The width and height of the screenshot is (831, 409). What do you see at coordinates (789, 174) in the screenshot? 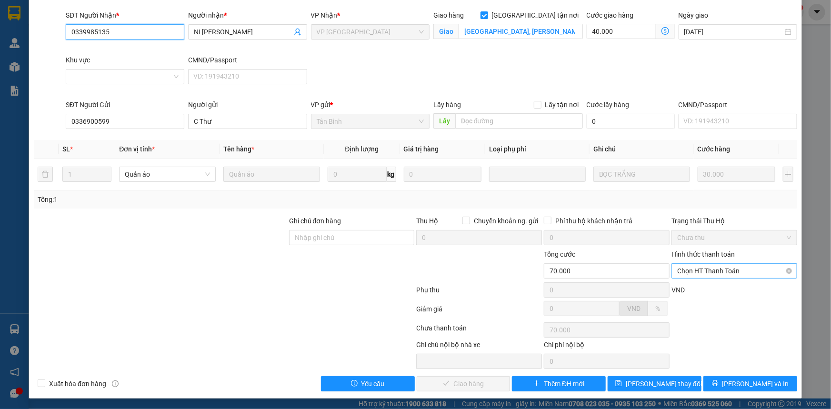
I see `button: plus` at bounding box center [789, 174].